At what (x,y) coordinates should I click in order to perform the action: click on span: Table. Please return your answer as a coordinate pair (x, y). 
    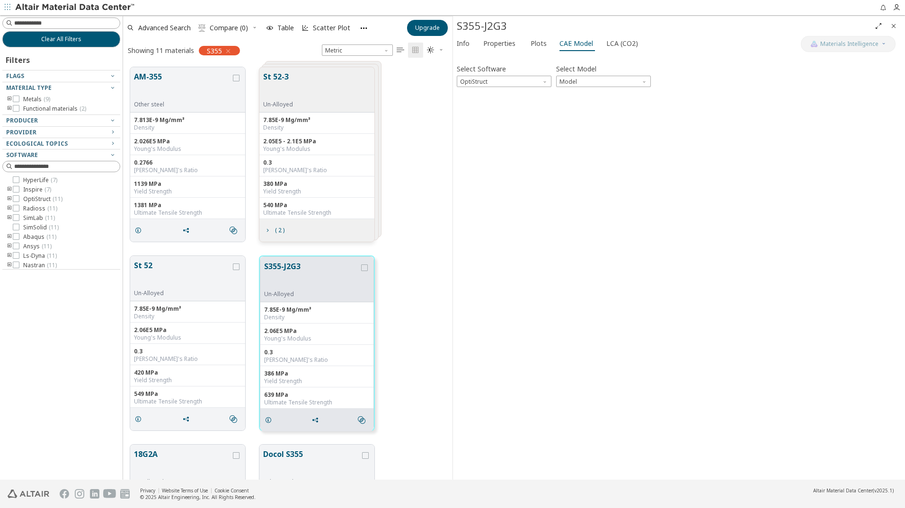
    Looking at the image, I should click on (285, 28).